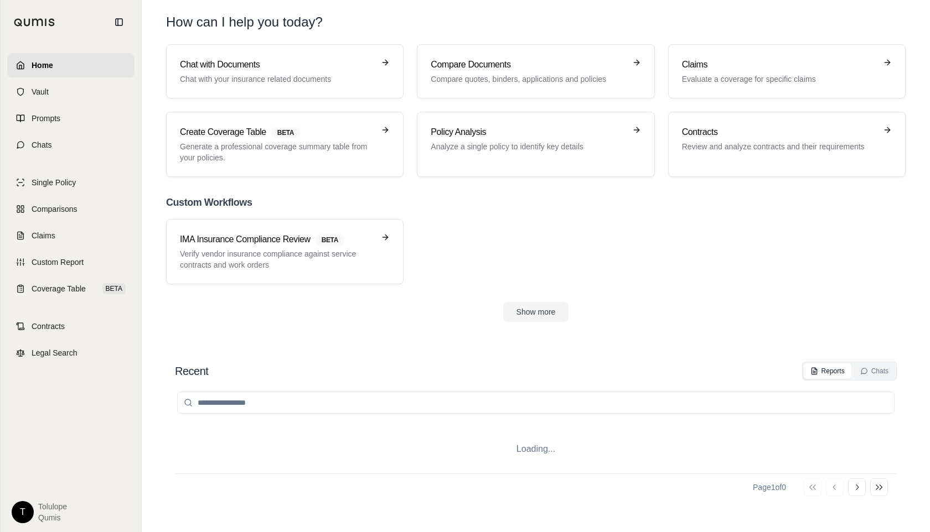  What do you see at coordinates (71, 353) in the screenshot?
I see `a: Legal Search` at bounding box center [71, 353].